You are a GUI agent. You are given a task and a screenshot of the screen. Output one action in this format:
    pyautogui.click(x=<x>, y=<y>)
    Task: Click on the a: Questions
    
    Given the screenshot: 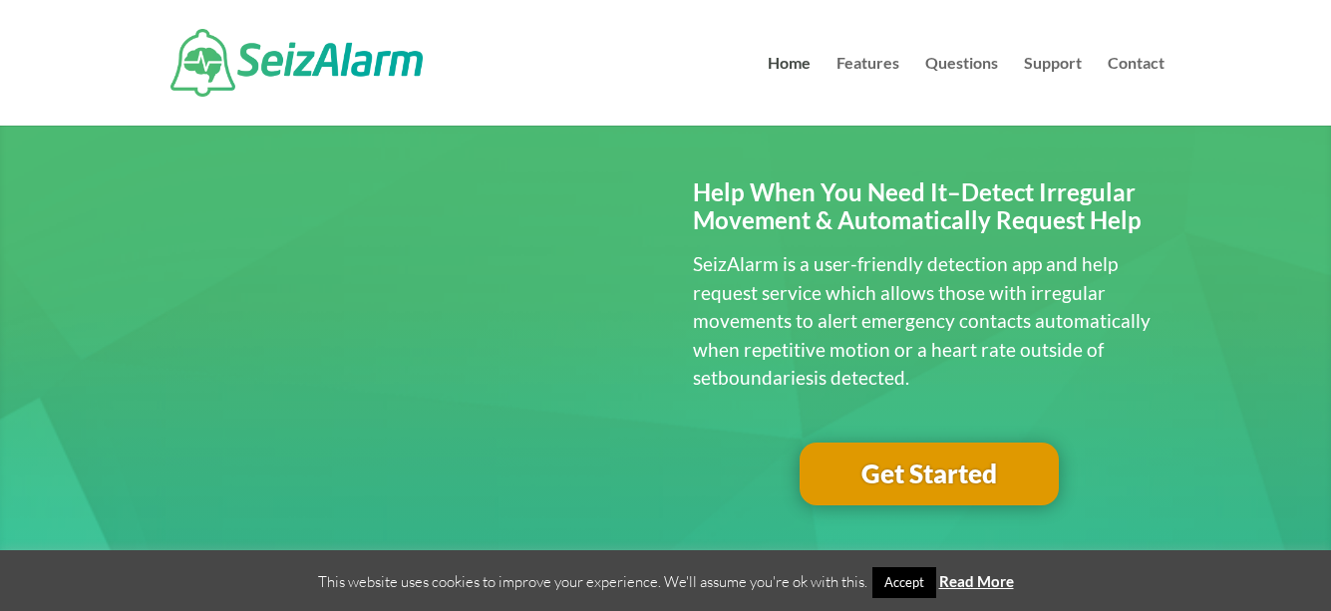 What is the action you would take?
    pyautogui.click(x=961, y=91)
    